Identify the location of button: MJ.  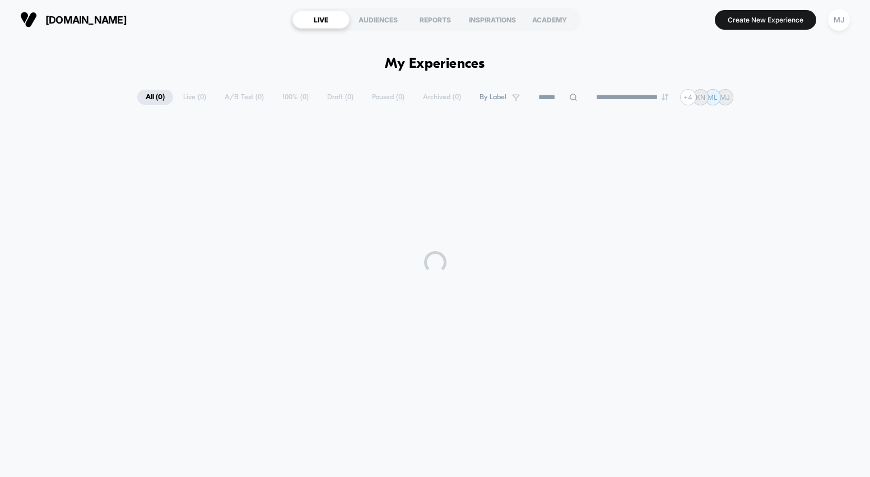
(838, 20).